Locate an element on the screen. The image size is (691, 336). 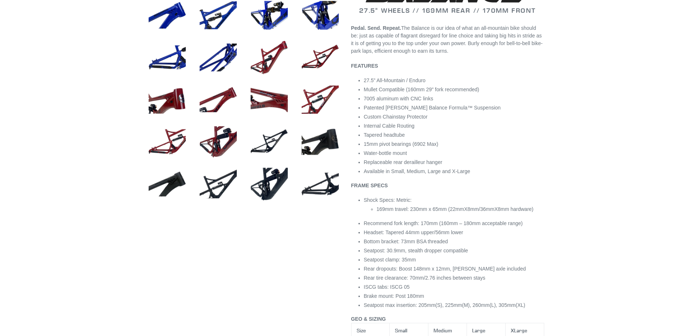
li: Tapered headtube is located at coordinates (454, 135).